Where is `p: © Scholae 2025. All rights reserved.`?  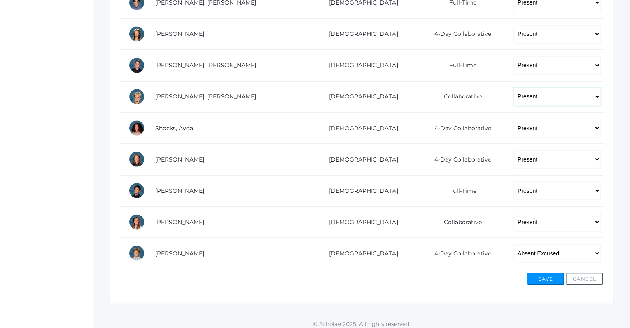
p: © Scholae 2025. All rights reserved. is located at coordinates (361, 323).